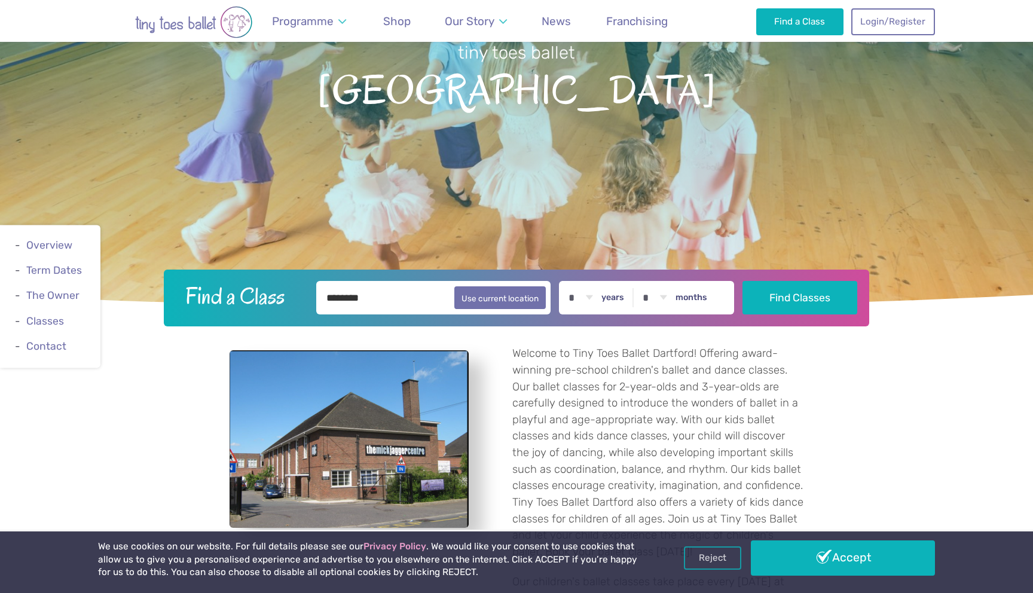 Image resolution: width=1033 pixels, height=593 pixels. What do you see at coordinates (843, 558) in the screenshot?
I see `a: Accept` at bounding box center [843, 558].